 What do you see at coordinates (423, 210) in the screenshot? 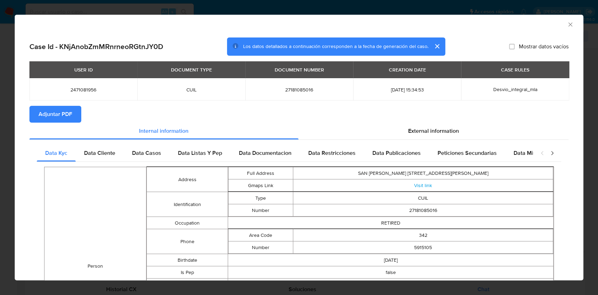
I see `td: 27181085016` at bounding box center [423, 210].